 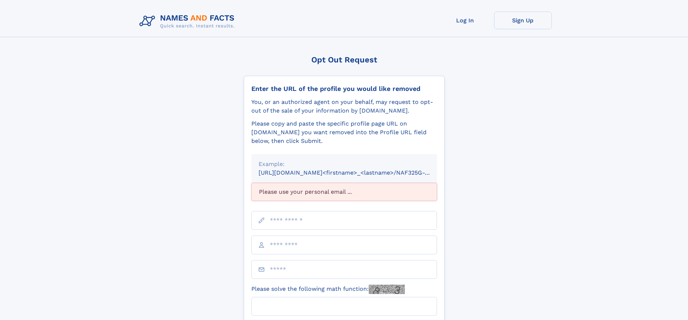 What do you see at coordinates (344, 164) in the screenshot?
I see `div: Example:` at bounding box center [344, 164].